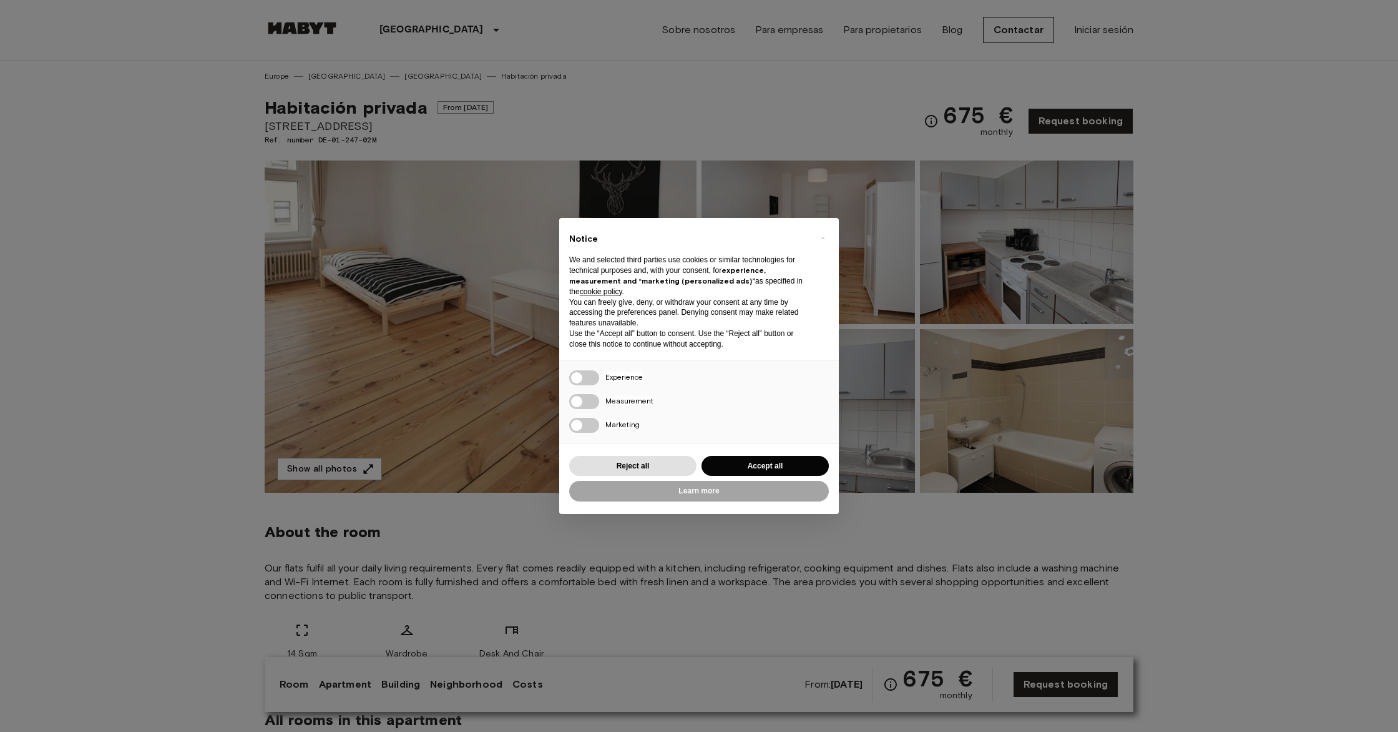  Describe the element at coordinates (689, 313) in the screenshot. I see `p: You can freely give, deny, or withdraw your consent at any time by accessing the preferences pane...` at that location.